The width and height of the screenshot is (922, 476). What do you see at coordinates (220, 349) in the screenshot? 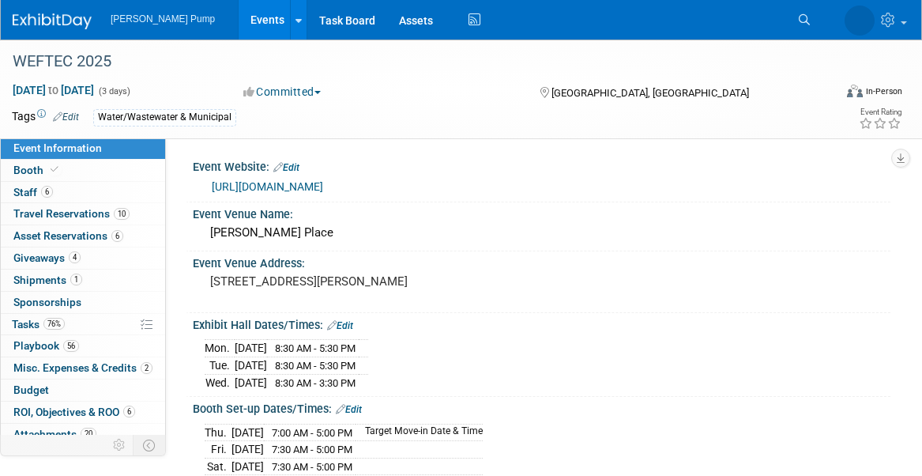
I see `td: Mon.` at bounding box center [220, 349].